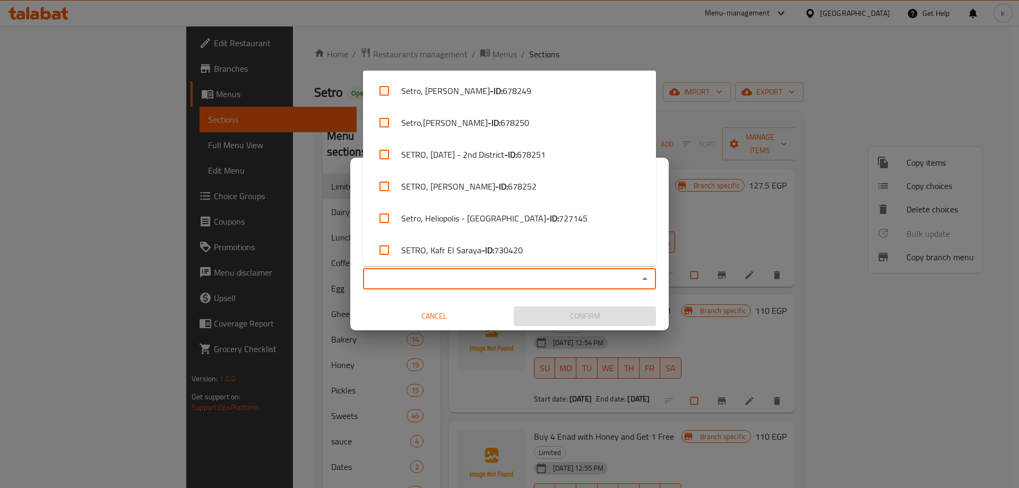 This screenshot has height=488, width=1019. Describe the element at coordinates (508, 250) in the screenshot. I see `span: 730420` at that location.